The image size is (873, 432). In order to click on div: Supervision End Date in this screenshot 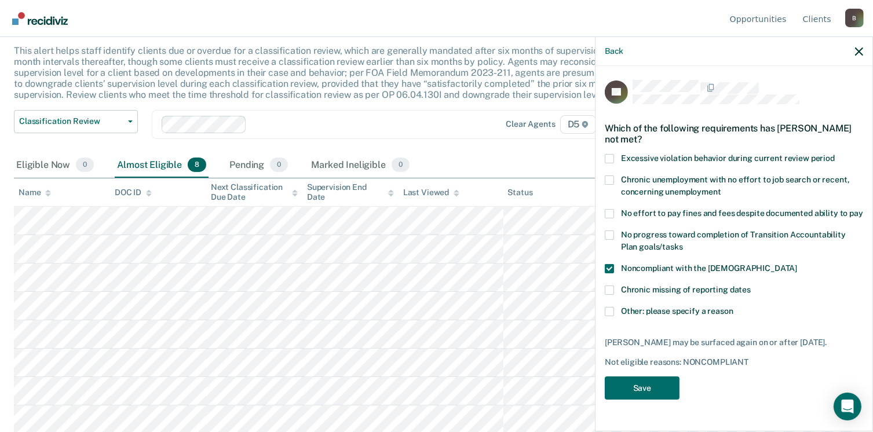, I will do `click(351, 192)`.